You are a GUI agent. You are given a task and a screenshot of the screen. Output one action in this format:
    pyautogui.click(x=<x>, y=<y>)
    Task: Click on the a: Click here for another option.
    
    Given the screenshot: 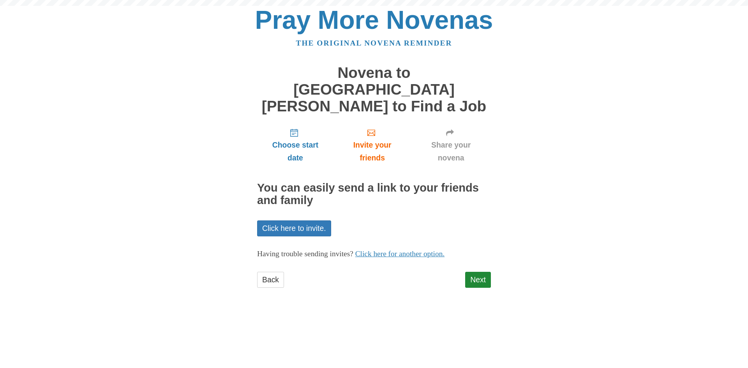 What is the action you would take?
    pyautogui.click(x=400, y=254)
    